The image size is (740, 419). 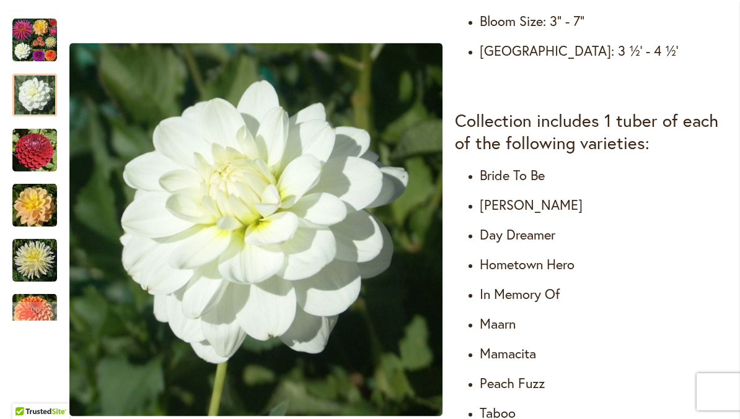 I want to click on div: Next, so click(x=35, y=312).